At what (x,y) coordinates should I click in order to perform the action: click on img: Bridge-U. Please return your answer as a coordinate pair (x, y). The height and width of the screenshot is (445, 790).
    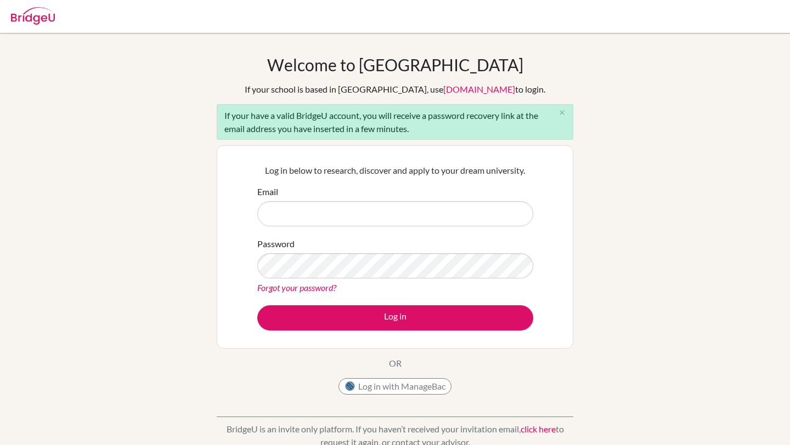
    Looking at the image, I should click on (33, 16).